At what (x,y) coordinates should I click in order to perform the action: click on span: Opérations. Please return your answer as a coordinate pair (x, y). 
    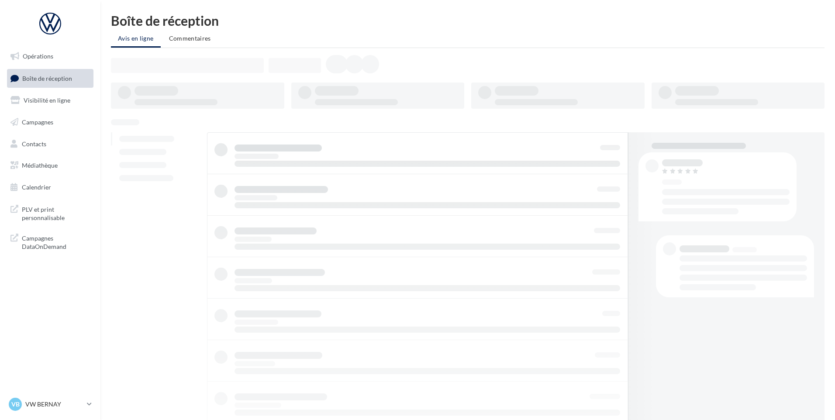
    Looking at the image, I should click on (38, 56).